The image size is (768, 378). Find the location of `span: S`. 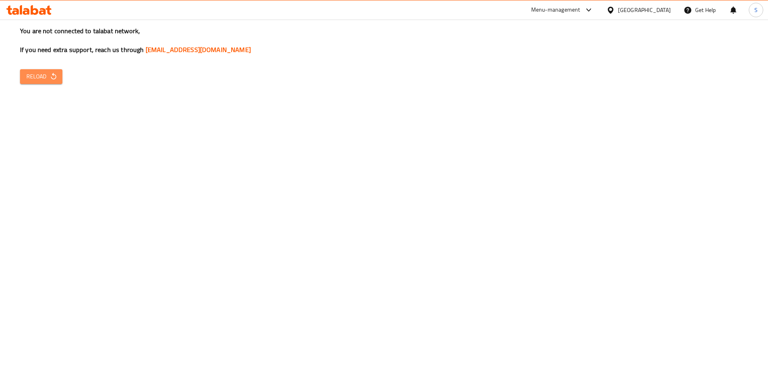

span: S is located at coordinates (756, 10).